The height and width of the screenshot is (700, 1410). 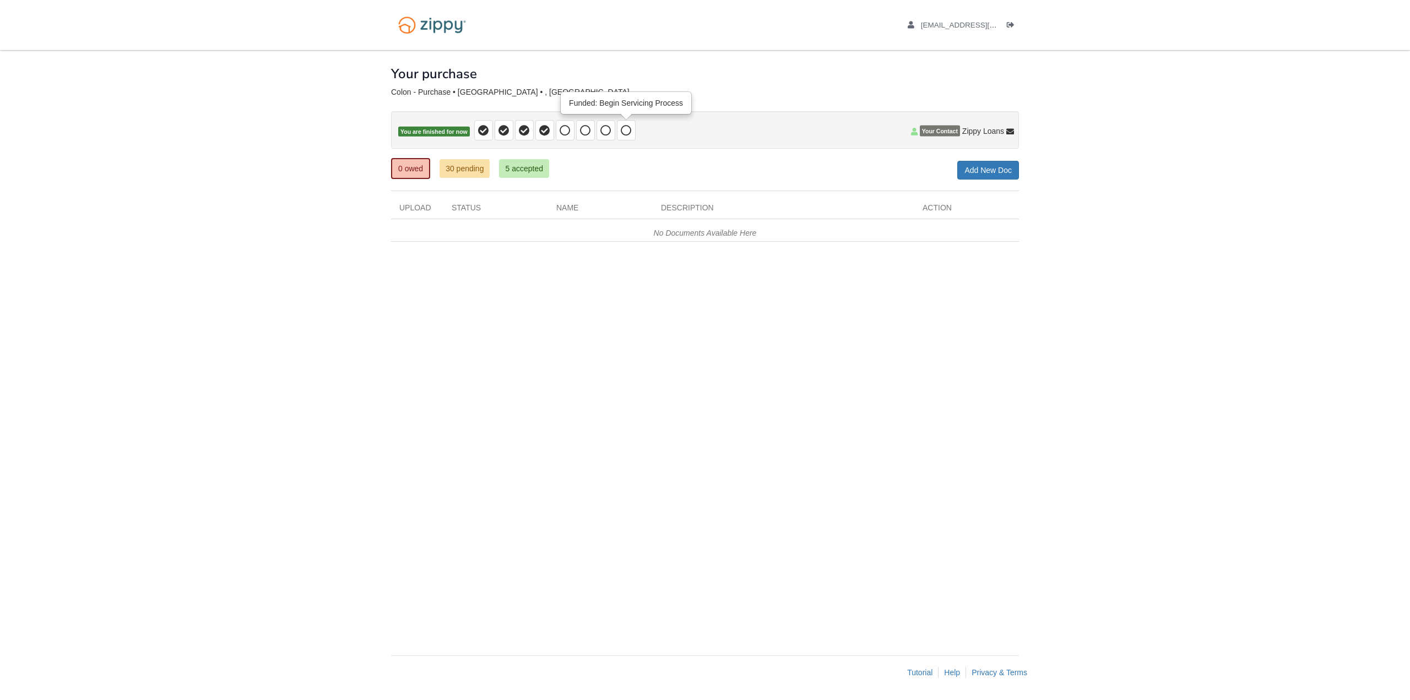 What do you see at coordinates (920, 672) in the screenshot?
I see `a: Tutorial` at bounding box center [920, 672].